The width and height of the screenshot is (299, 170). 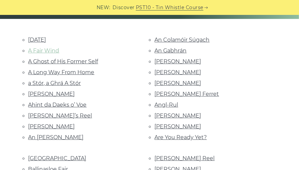 I want to click on a: a Stór, a Ghrá A Stór, so click(x=55, y=83).